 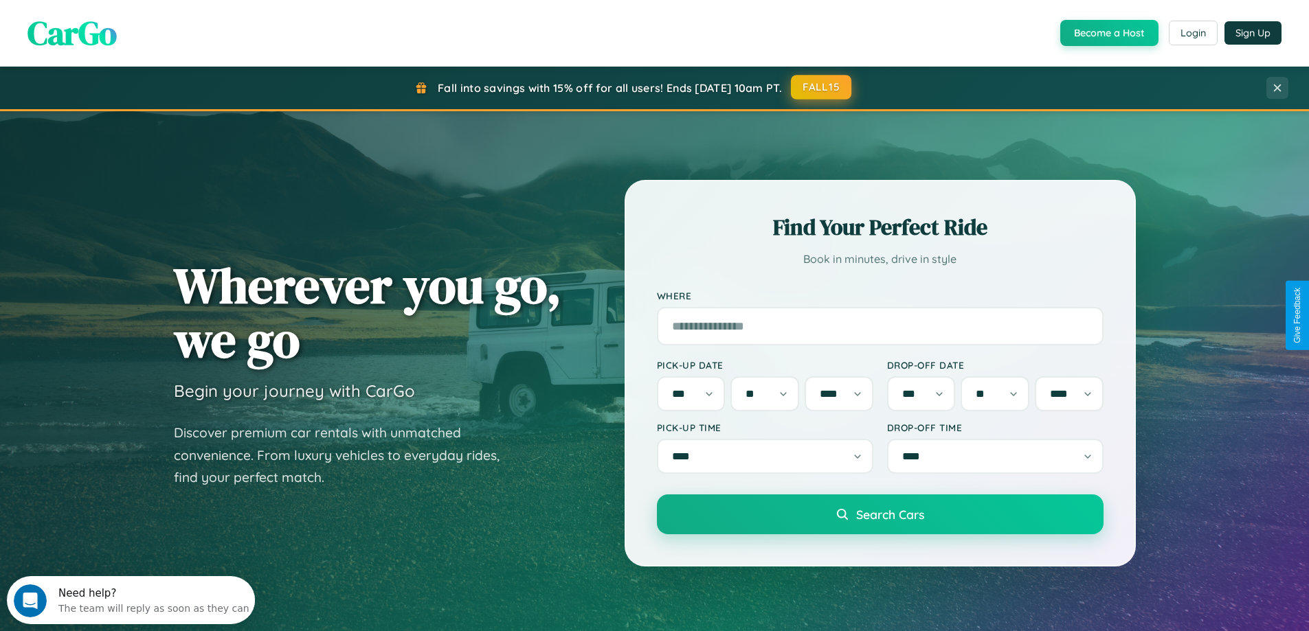 What do you see at coordinates (294, 391) in the screenshot?
I see `h3: Begin your journey with CarGo` at bounding box center [294, 391].